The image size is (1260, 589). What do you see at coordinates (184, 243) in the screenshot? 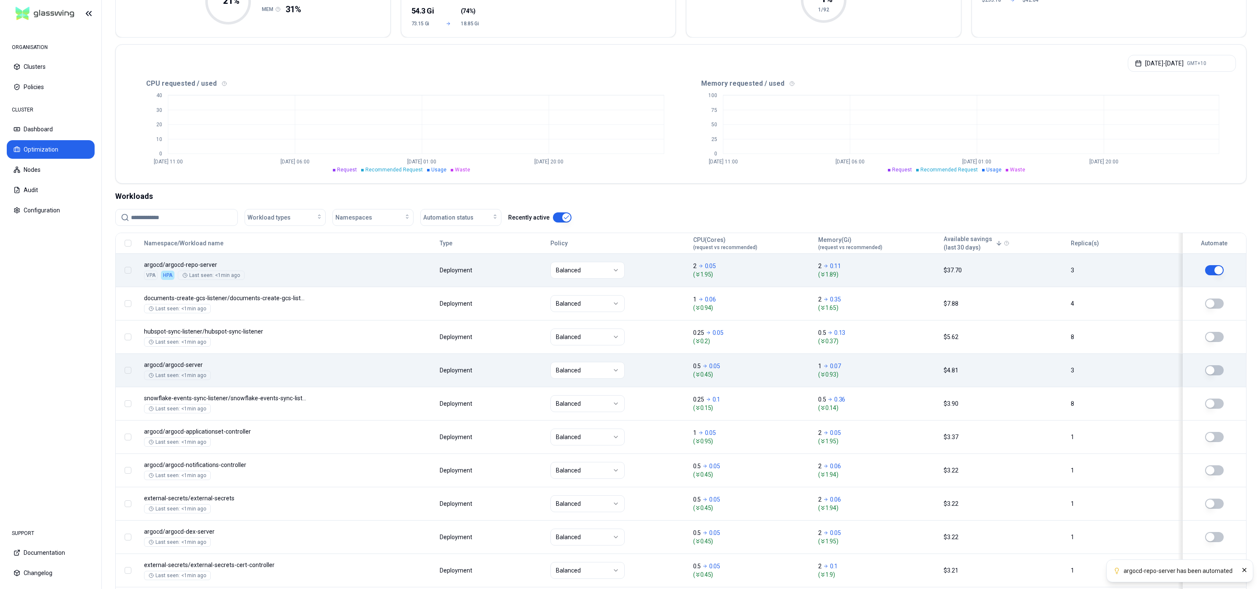
I see `button: Namespace/Workload name` at bounding box center [184, 243].